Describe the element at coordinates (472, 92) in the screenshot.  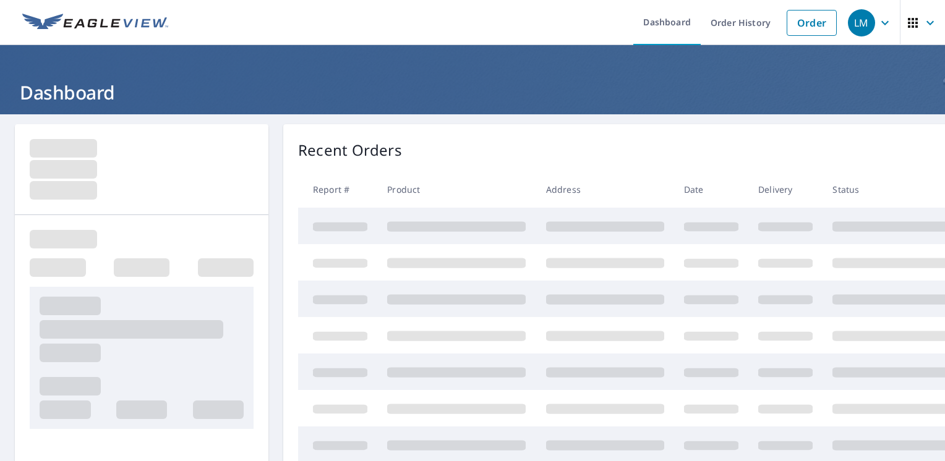
I see `h1: Dashboard` at that location.